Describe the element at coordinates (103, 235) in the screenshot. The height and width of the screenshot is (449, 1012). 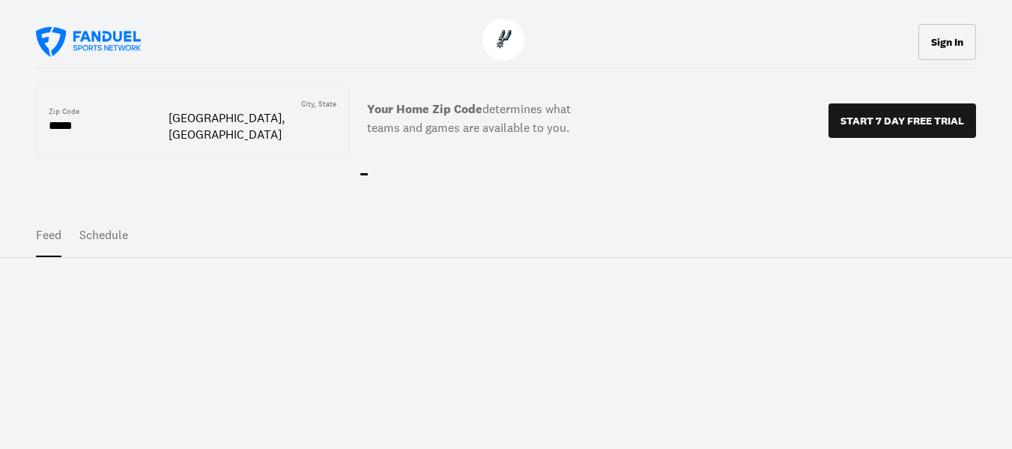
I see `button: Schedule` at that location.